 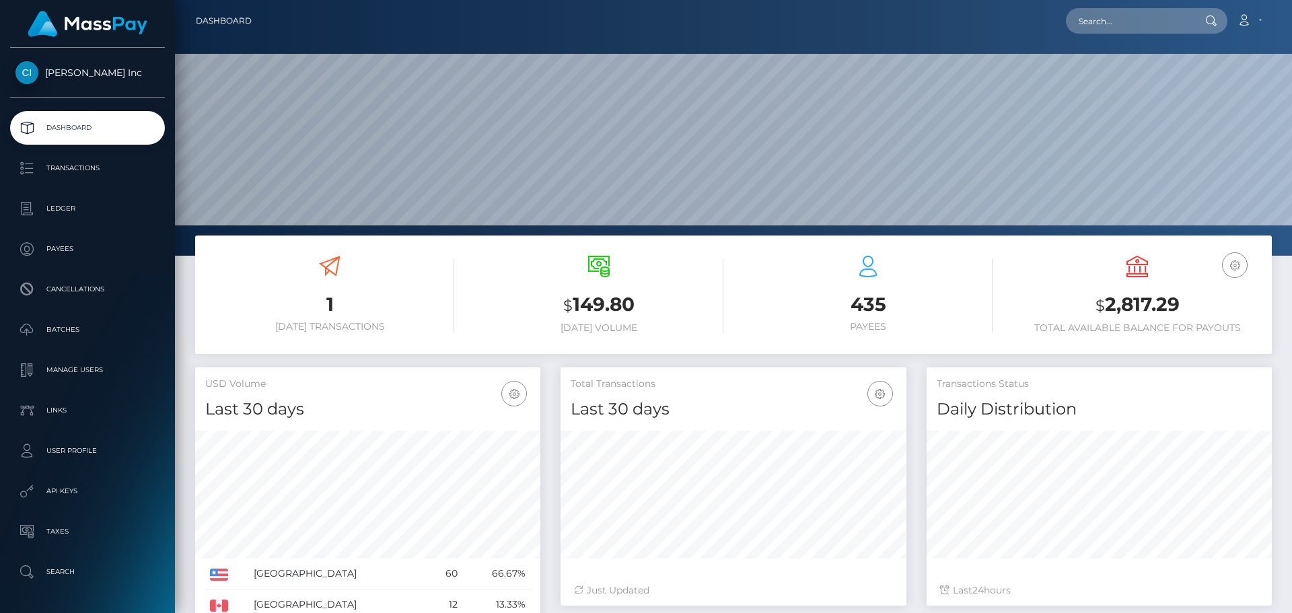 What do you see at coordinates (733, 384) in the screenshot?
I see `h5: Total Transactions` at bounding box center [733, 384].